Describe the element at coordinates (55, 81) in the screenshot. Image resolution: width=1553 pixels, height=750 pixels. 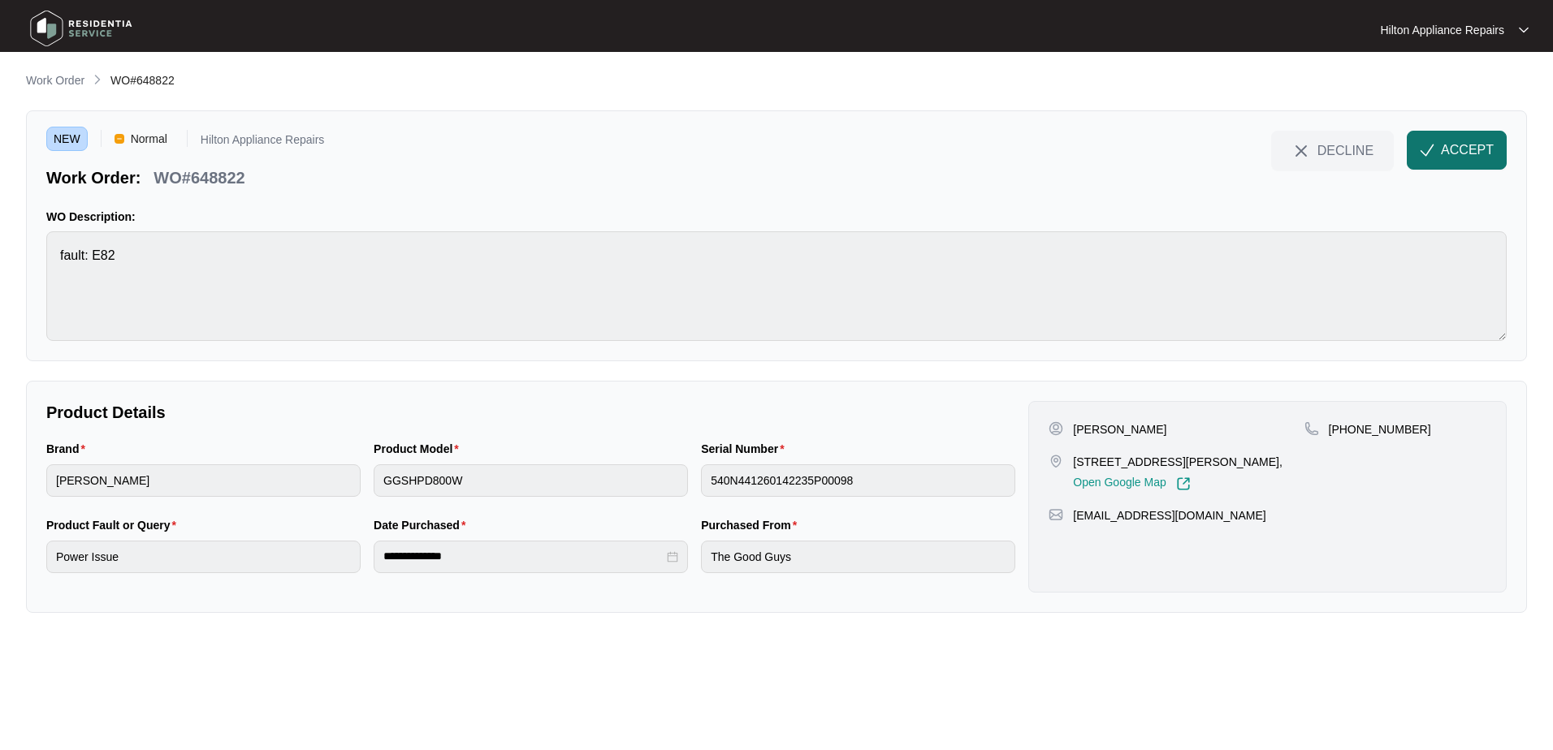
I see `a: Work Order` at that location.